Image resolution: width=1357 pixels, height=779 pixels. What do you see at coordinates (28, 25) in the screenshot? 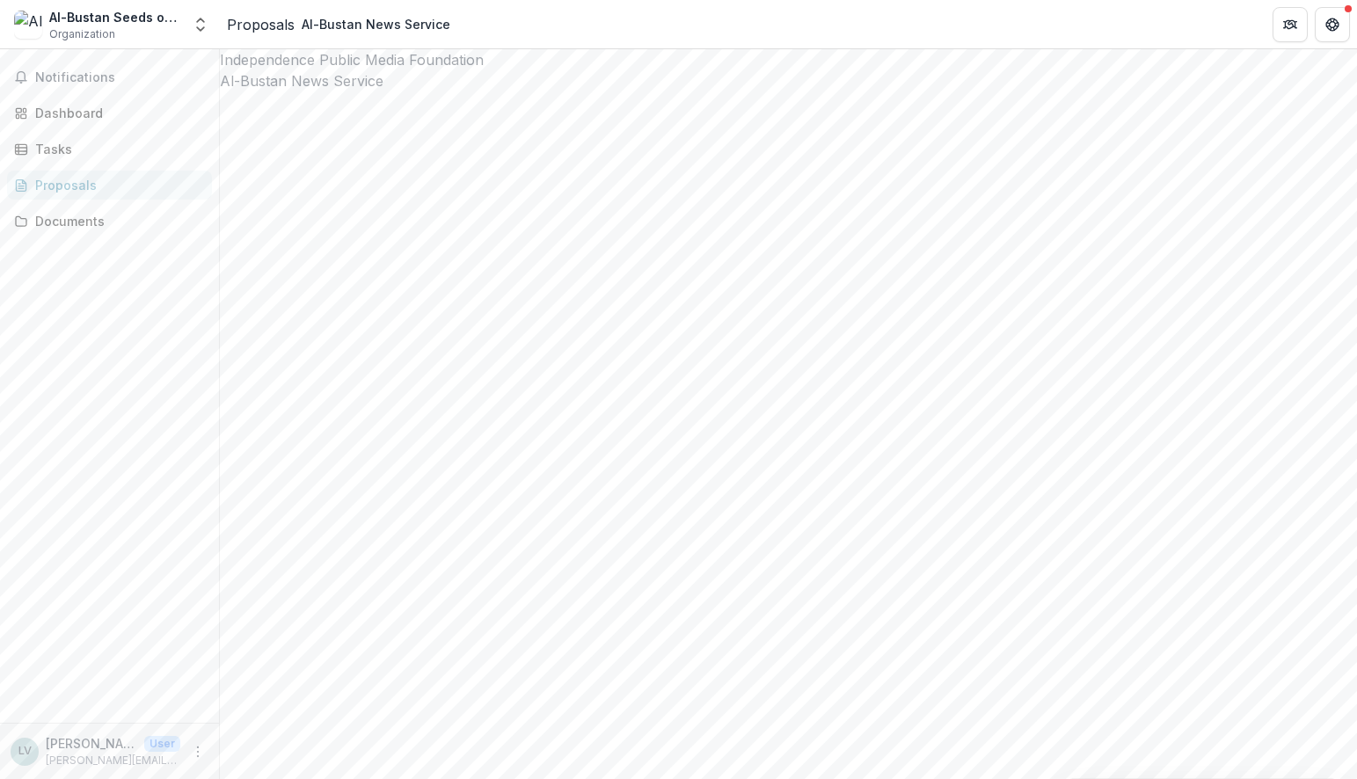
I see `img: Al-Bustan Seeds of Culture` at bounding box center [28, 25].